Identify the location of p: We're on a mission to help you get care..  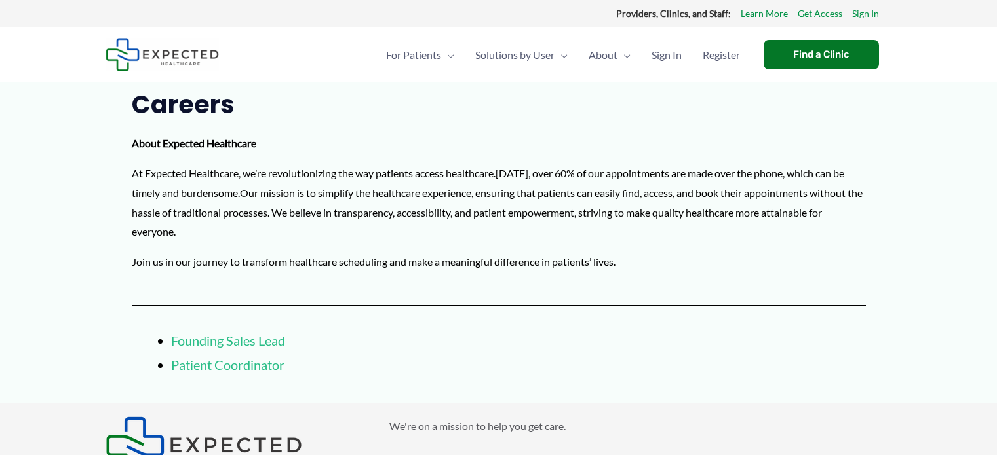
(640, 427).